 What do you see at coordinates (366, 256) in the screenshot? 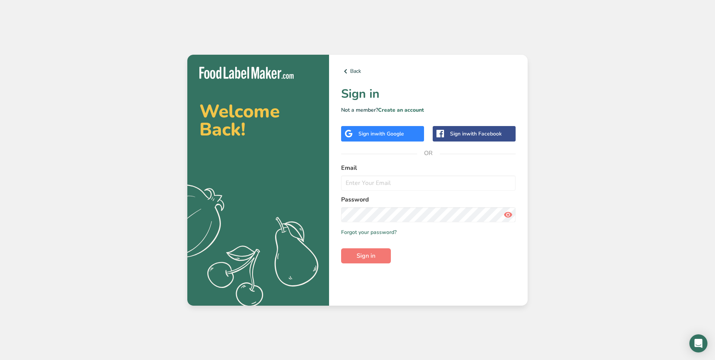
I see `span: Sign in` at bounding box center [366, 256].